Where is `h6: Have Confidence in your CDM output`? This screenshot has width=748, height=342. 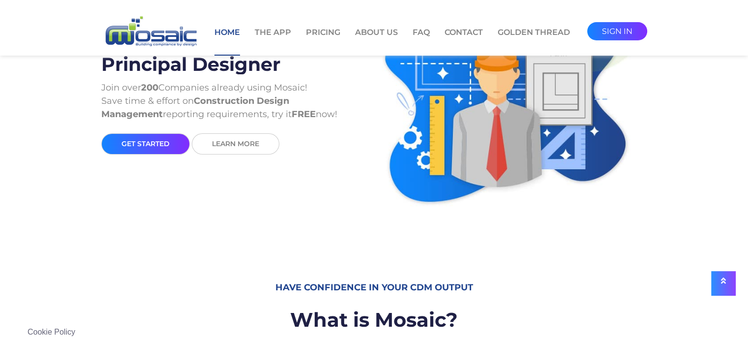
h6: Have Confidence in your CDM output is located at coordinates (374, 288).